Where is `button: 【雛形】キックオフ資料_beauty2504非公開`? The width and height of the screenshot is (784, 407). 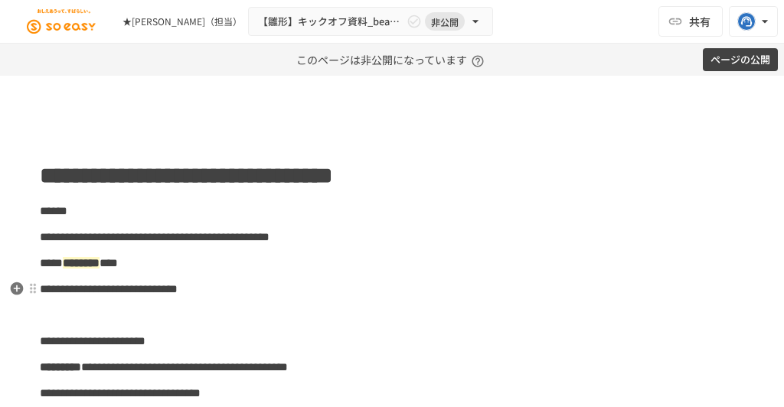
button: 【雛形】キックオフ資料_beauty2504非公開 is located at coordinates (371, 21).